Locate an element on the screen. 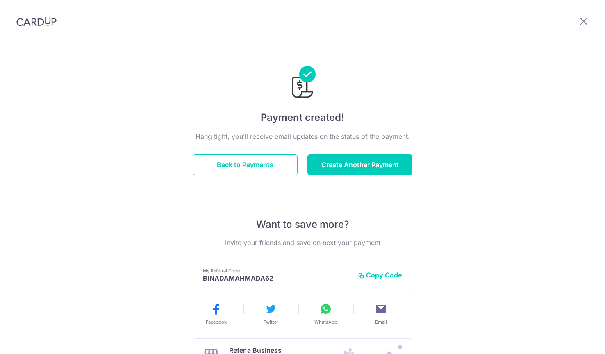 Image resolution: width=605 pixels, height=354 pixels. button: Copy Code is located at coordinates (380, 275).